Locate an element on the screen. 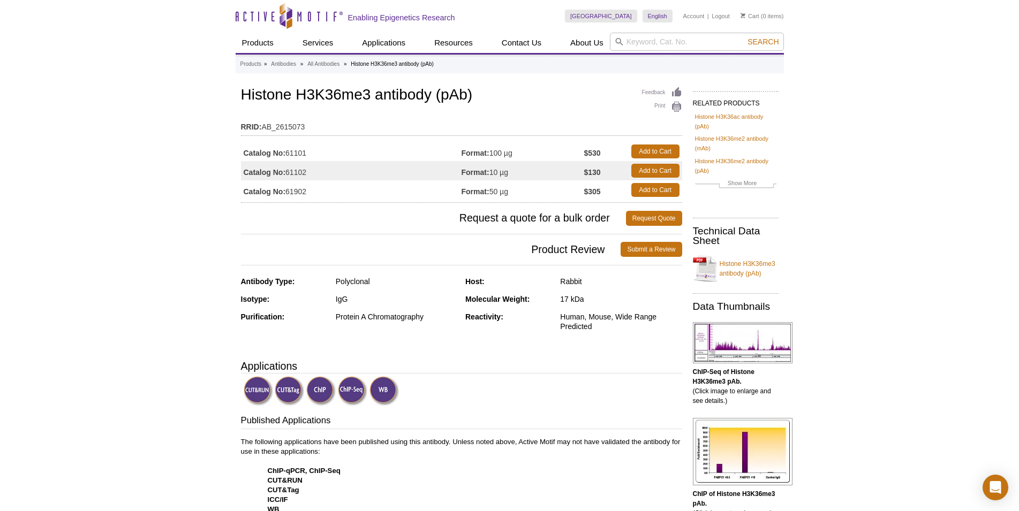 The image size is (1019, 511). h3: Applications is located at coordinates (461, 366).